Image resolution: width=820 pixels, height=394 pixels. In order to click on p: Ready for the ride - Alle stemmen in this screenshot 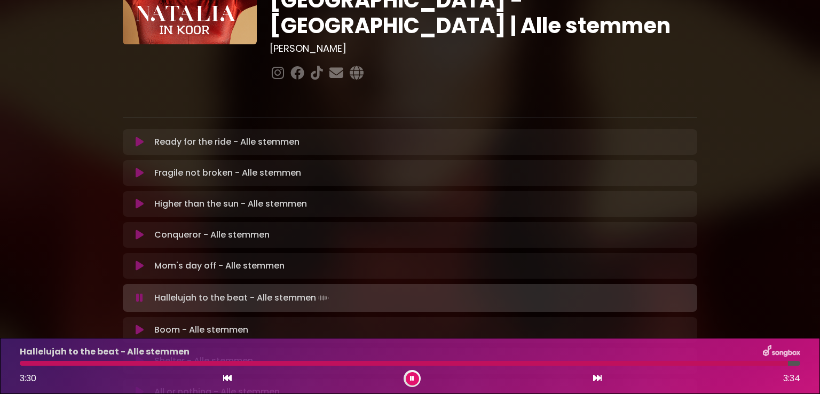, I will do `click(227, 142)`.